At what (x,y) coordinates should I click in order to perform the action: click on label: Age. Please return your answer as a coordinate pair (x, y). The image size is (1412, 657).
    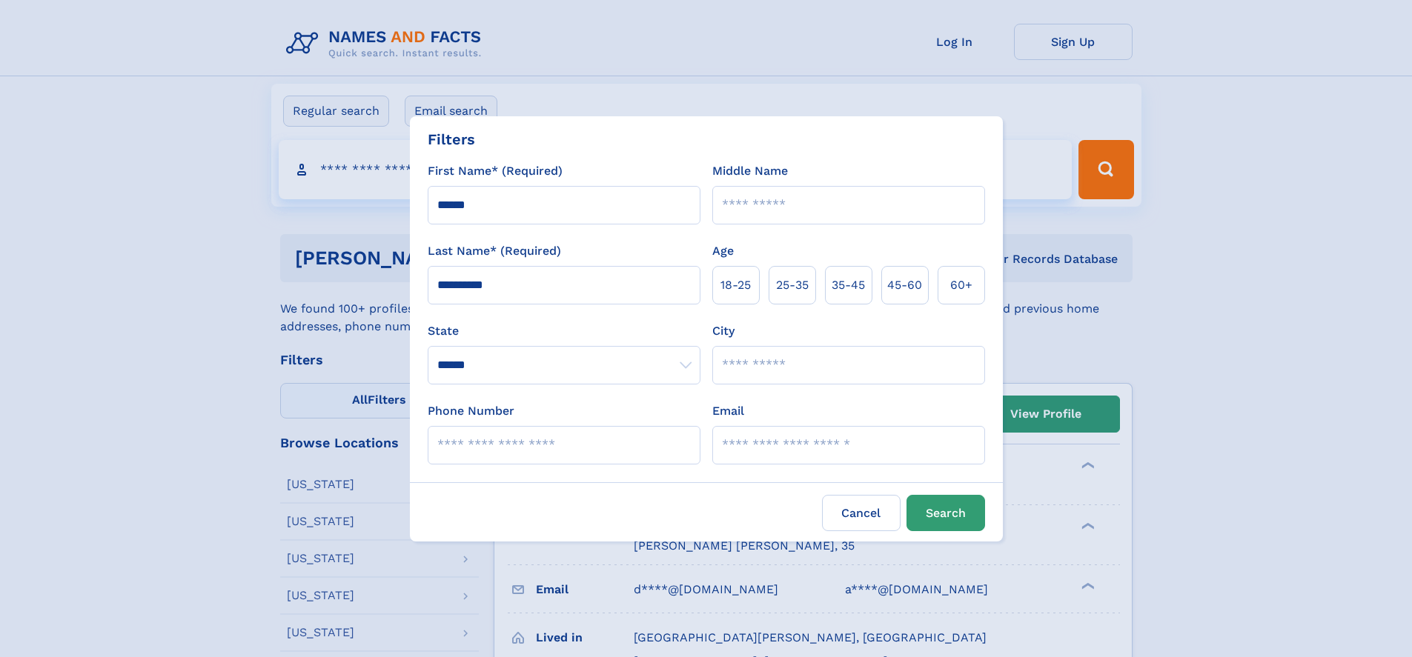
    Looking at the image, I should click on (723, 251).